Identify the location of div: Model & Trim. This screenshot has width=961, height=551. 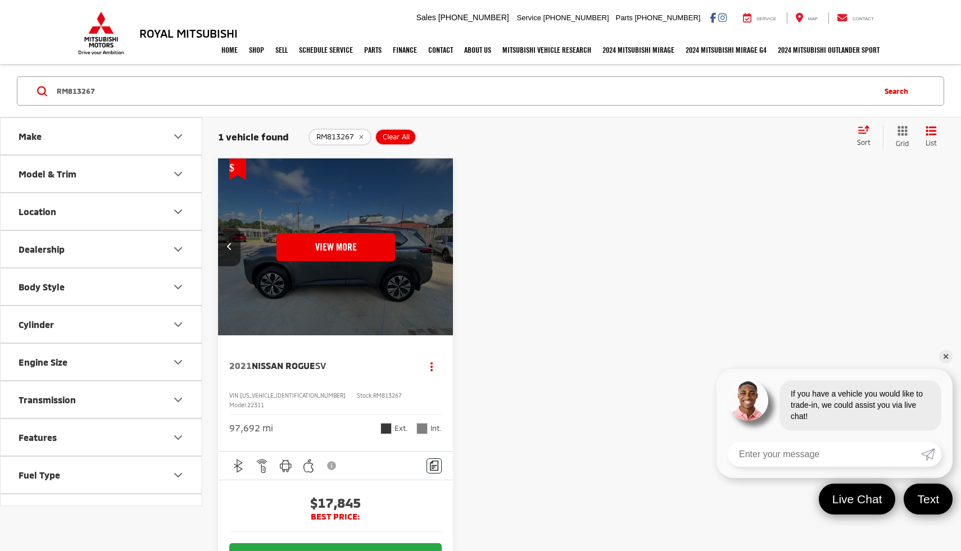
(178, 174).